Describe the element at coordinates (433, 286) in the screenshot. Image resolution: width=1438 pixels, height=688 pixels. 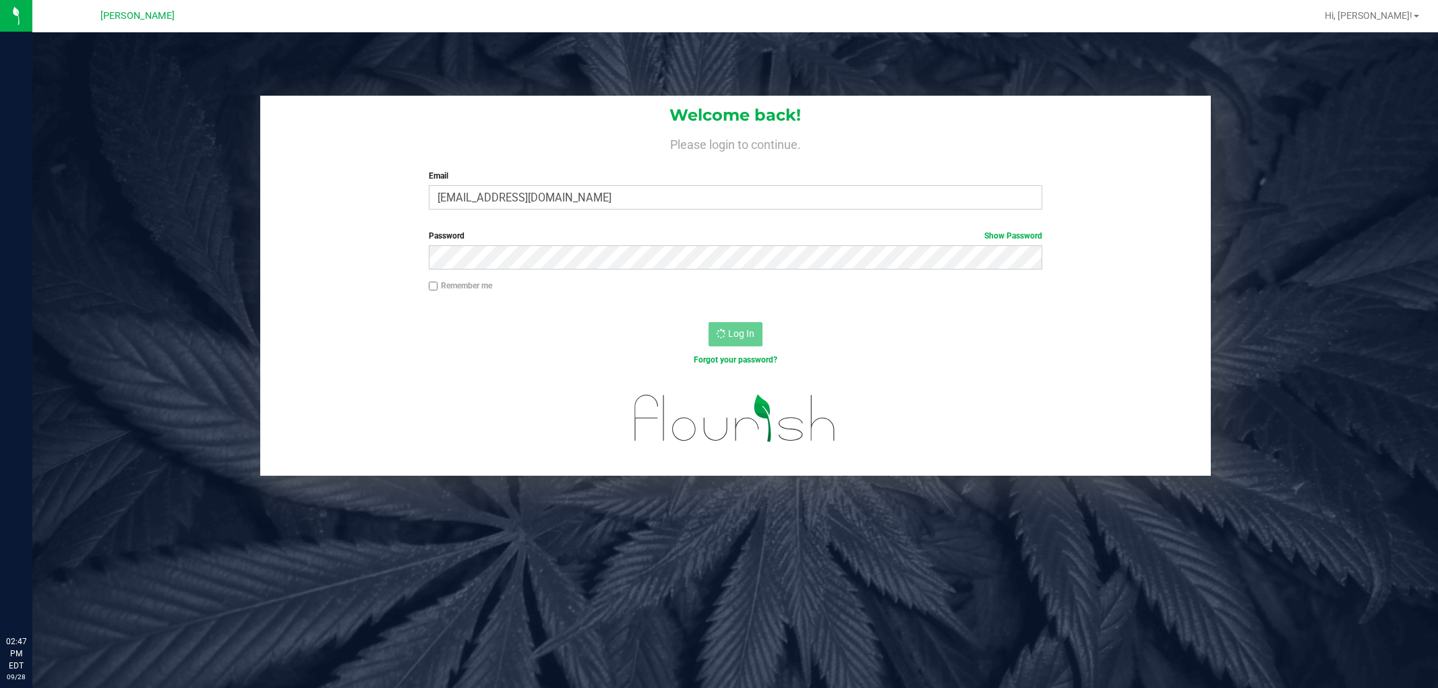
I see `input: Remember me` at that location.